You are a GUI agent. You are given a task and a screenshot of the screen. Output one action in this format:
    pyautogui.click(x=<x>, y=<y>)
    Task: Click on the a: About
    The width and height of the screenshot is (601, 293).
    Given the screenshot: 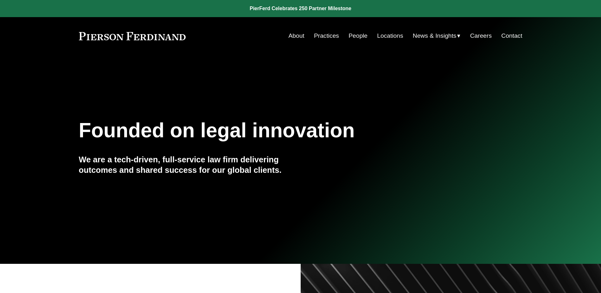 What is the action you would take?
    pyautogui.click(x=296, y=36)
    